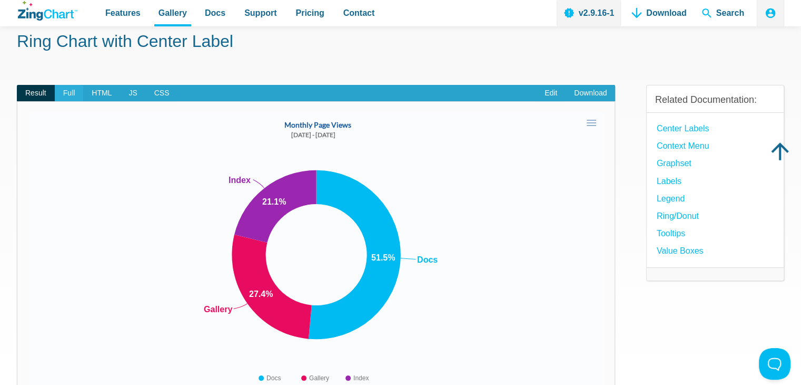 The height and width of the screenshot is (385, 801). Describe the element at coordinates (678, 215) in the screenshot. I see `a: Ring/Donut` at that location.